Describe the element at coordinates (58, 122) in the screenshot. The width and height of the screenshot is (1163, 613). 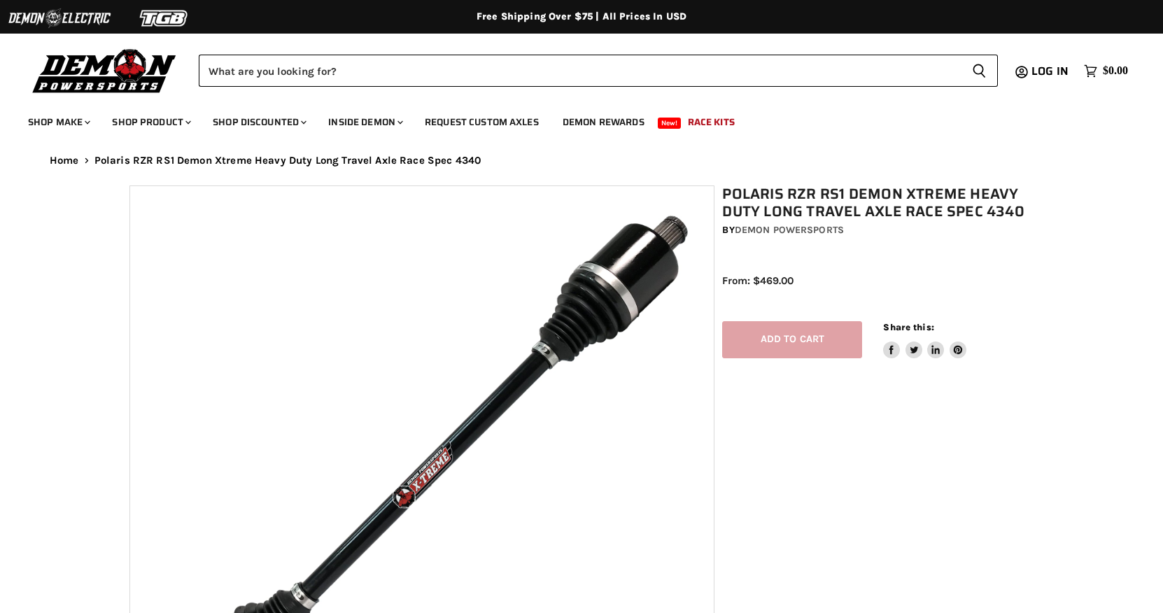
I see `a: Shop Make` at that location.